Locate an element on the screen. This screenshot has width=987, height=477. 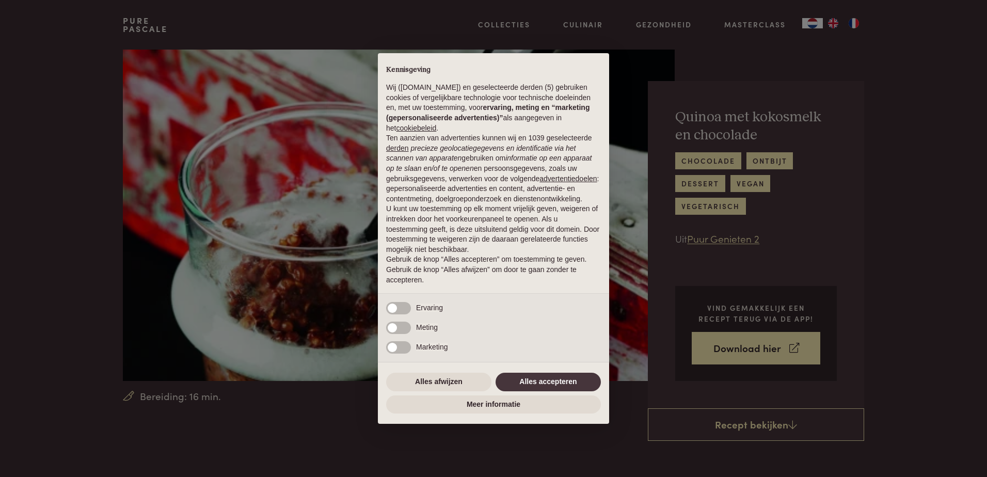
button: Alles accepteren is located at coordinates (548, 382).